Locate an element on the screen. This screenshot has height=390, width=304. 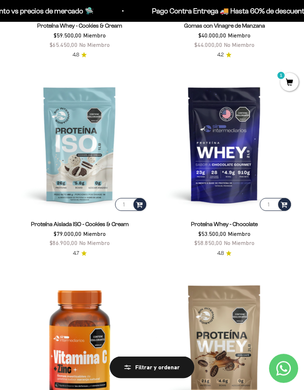
span: $53.500,00 is located at coordinates (212, 234).